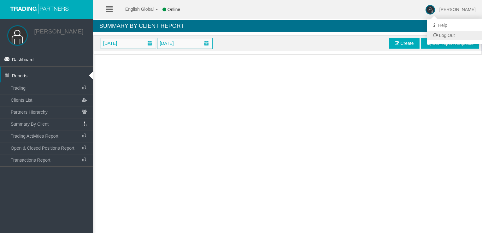  Describe the element at coordinates (34, 136) in the screenshot. I see `span: Trading Activities Report` at that location.